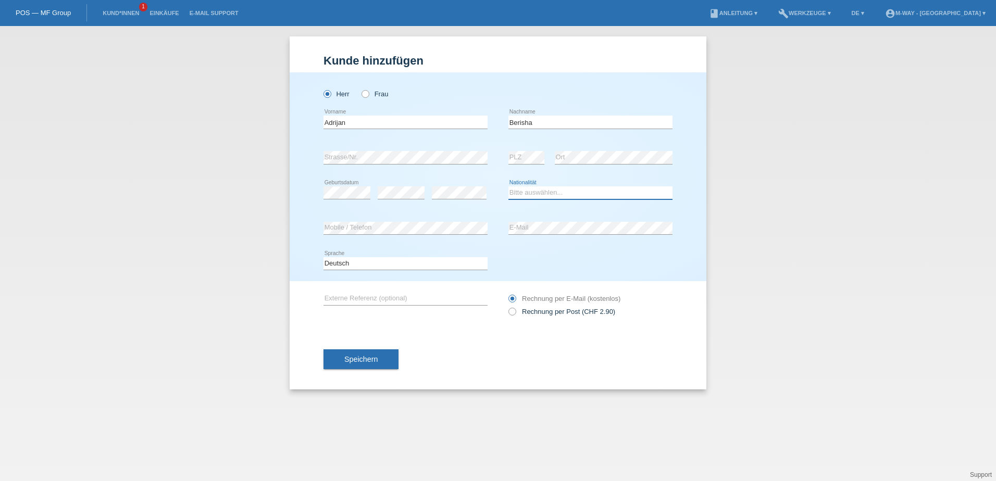 The image size is (996, 481). I want to click on input: Rechnung per E-Mail (kostenlos), so click(512, 301).